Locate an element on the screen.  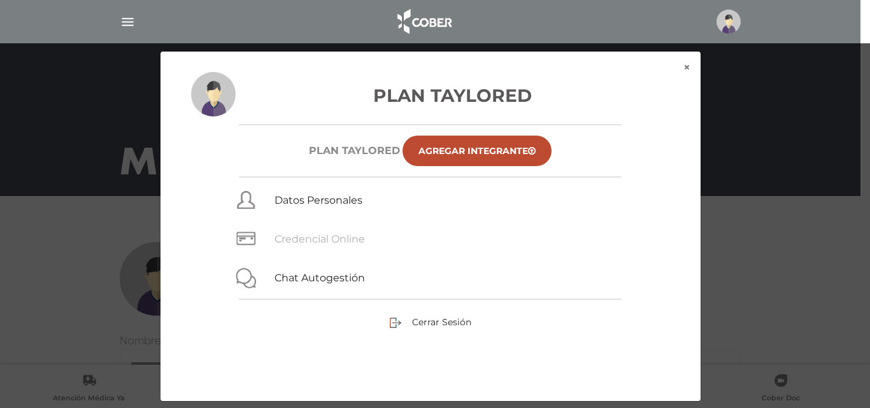
img: sign-out.png is located at coordinates (396, 323).